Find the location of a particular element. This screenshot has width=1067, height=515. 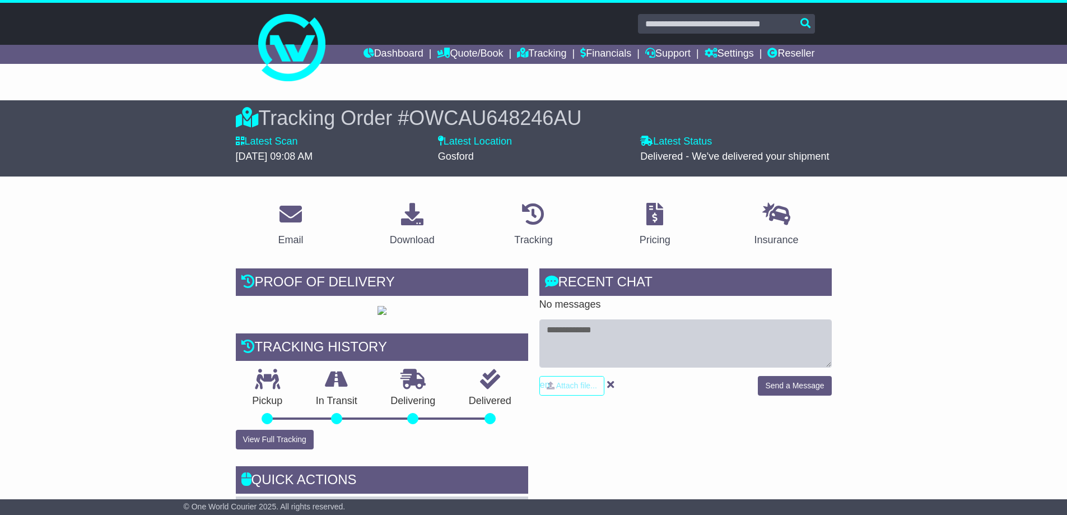

div: RECENT CHAT is located at coordinates (686, 283).